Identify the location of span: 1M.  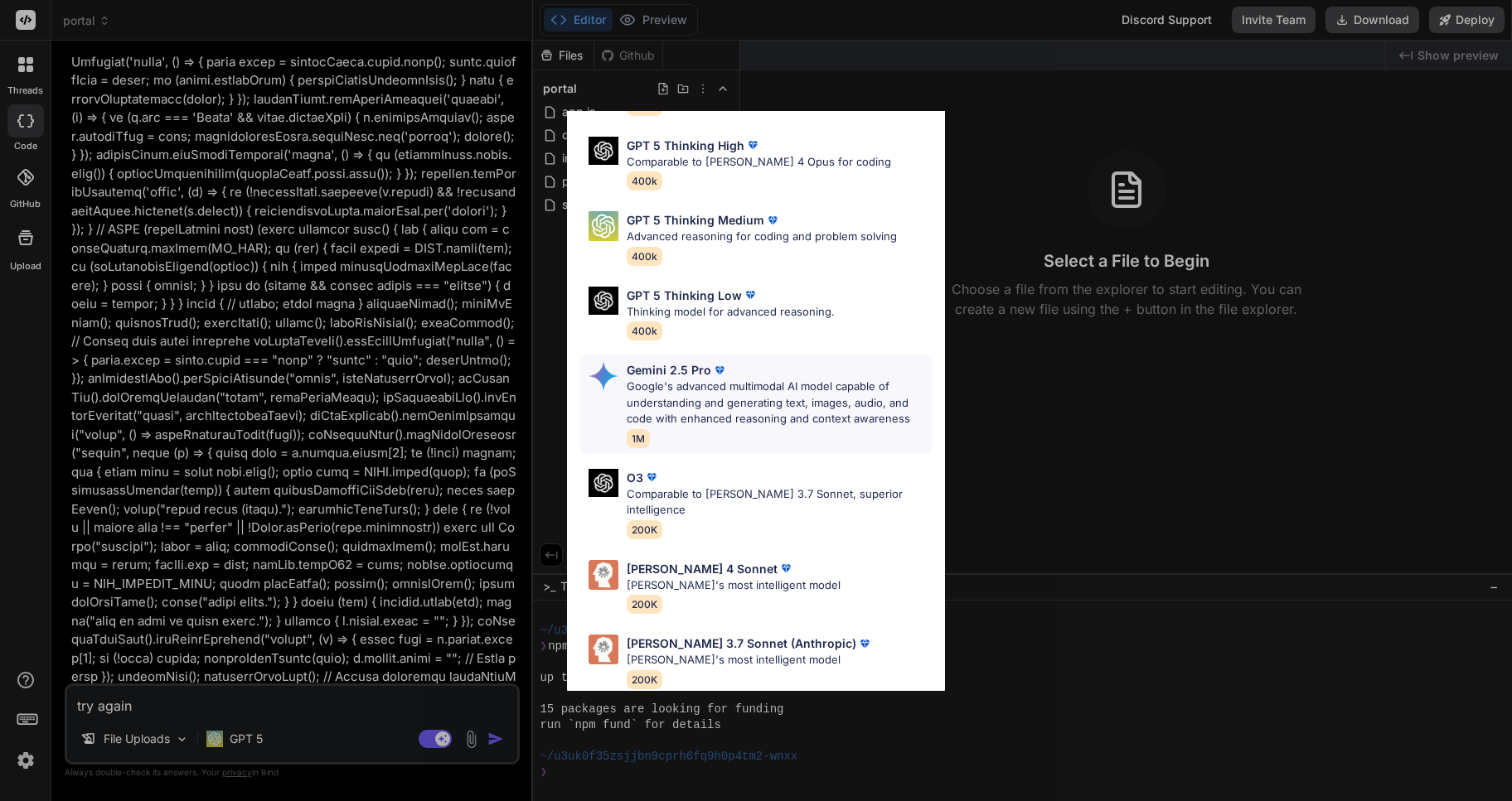
(639, 439).